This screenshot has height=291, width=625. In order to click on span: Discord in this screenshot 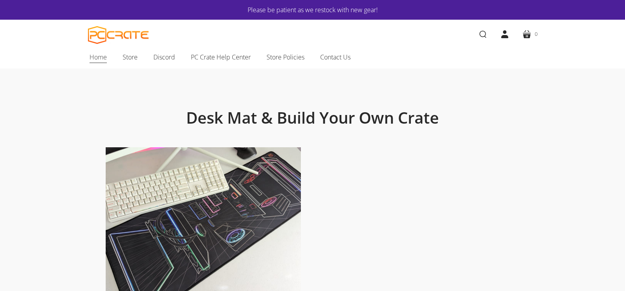, I will do `click(164, 57)`.